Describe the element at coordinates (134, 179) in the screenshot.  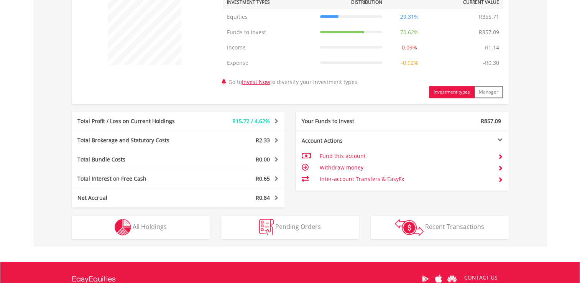
I see `div: Total Interest on Free Cash` at that location.